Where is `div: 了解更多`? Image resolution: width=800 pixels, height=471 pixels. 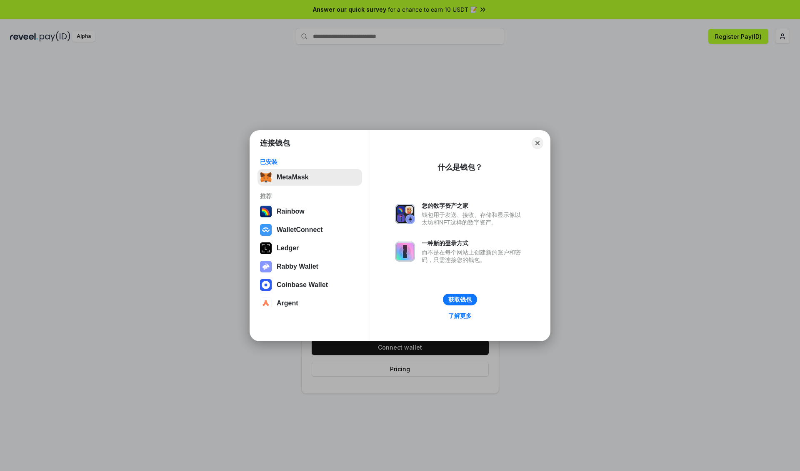
div: 了解更多 is located at coordinates (460, 316).